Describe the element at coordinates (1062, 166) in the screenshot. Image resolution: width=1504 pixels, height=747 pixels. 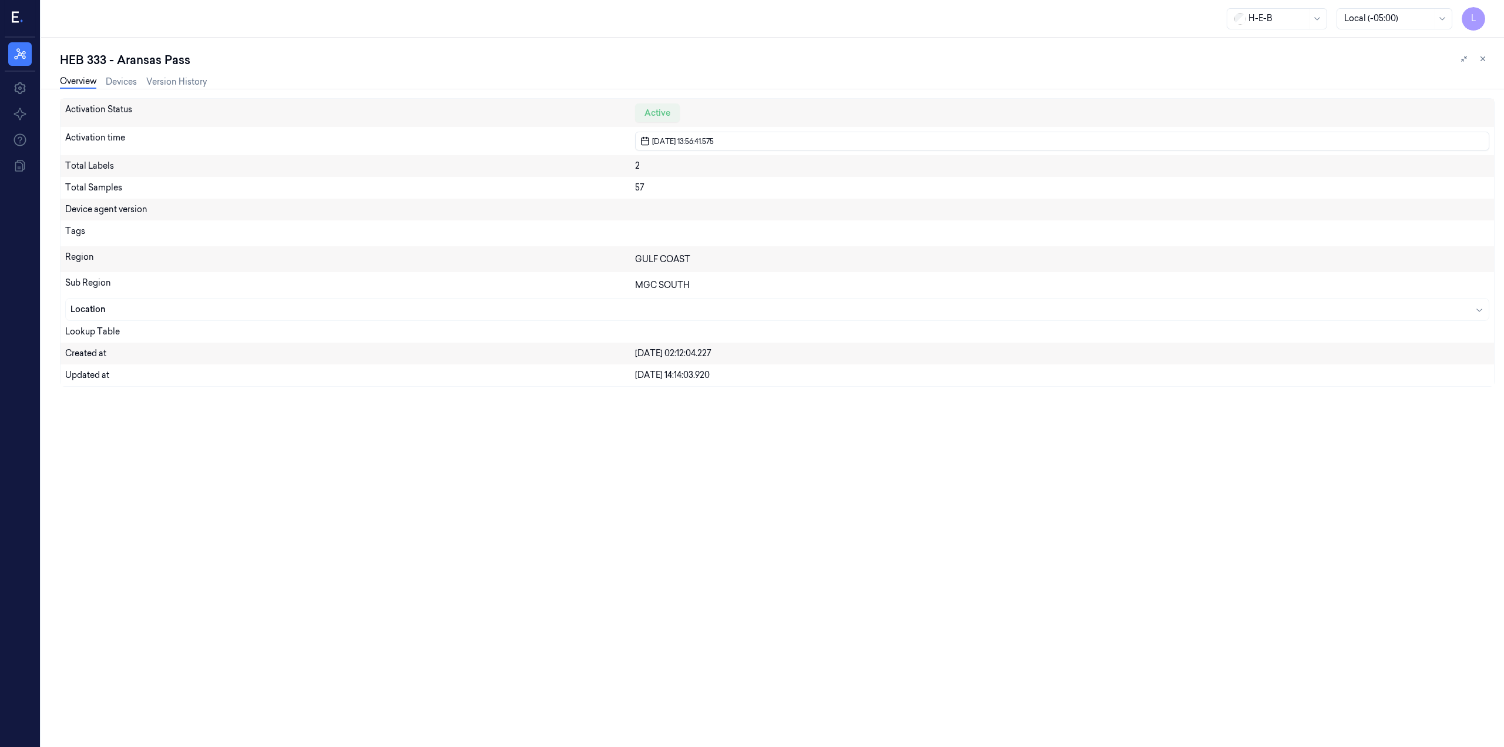
I see `div: 2` at that location.